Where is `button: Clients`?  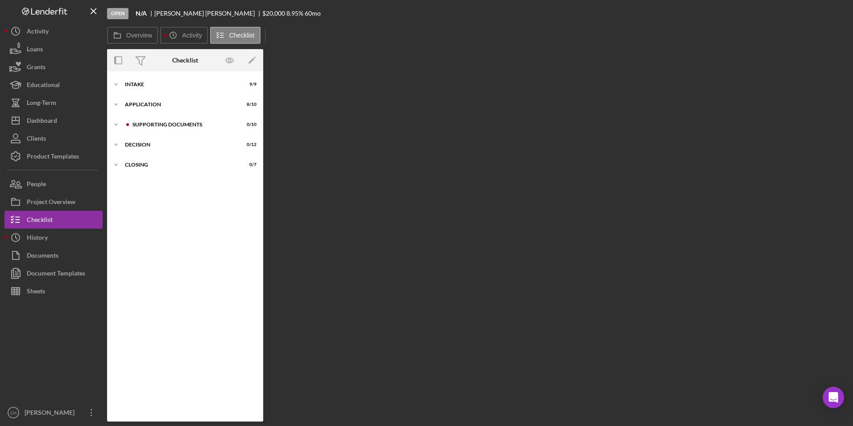
button: Clients is located at coordinates (54, 138).